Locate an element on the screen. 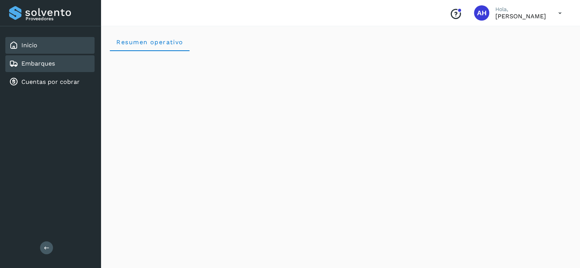 This screenshot has width=580, height=268. div: Inicio is located at coordinates (50, 45).